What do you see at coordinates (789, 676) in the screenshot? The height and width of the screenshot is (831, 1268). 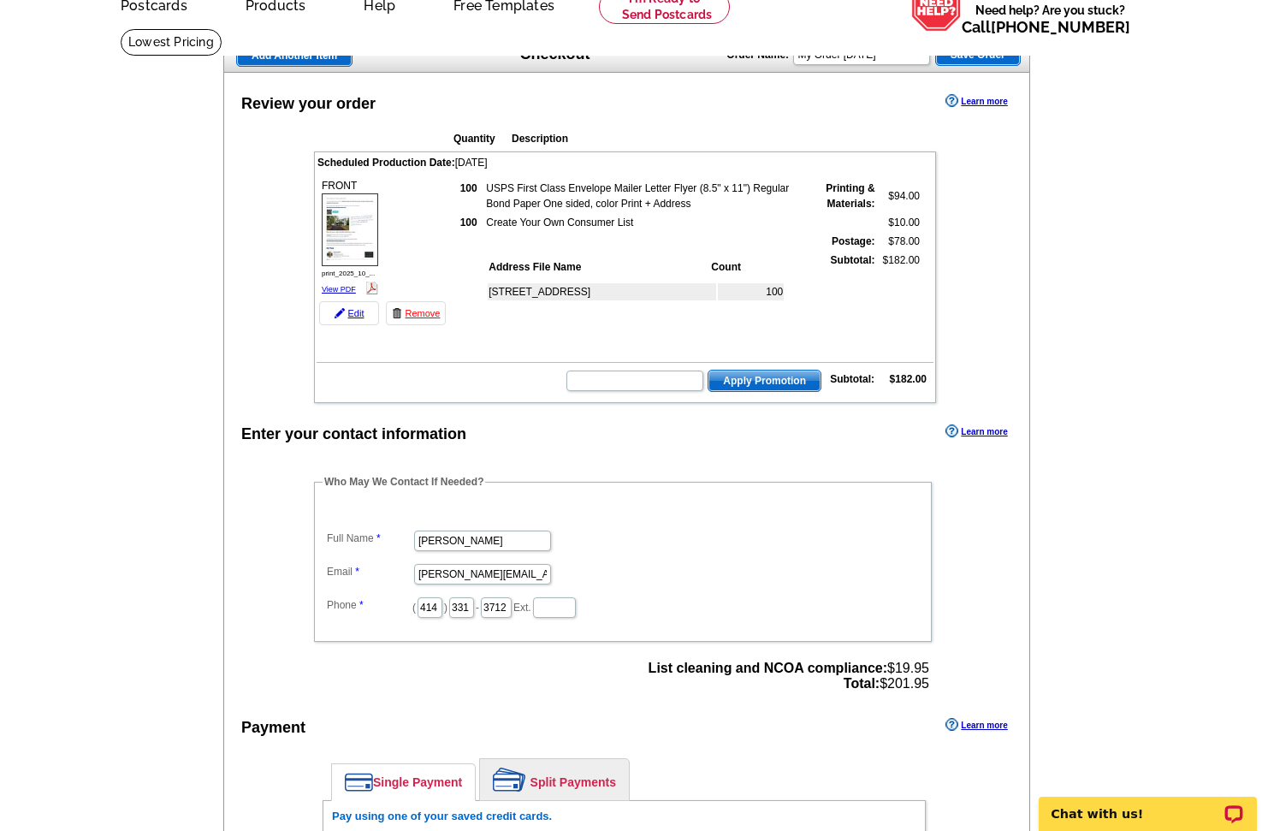 I see `span: $19.95 $201.95` at bounding box center [789, 676].